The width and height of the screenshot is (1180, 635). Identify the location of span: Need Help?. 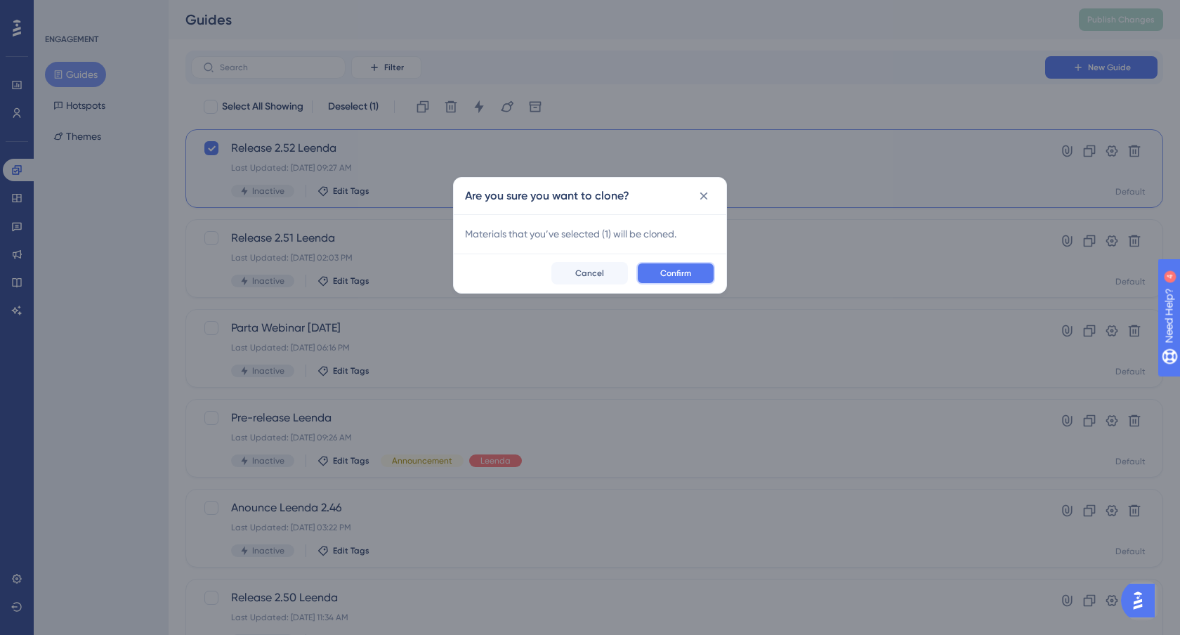
(60, 12).